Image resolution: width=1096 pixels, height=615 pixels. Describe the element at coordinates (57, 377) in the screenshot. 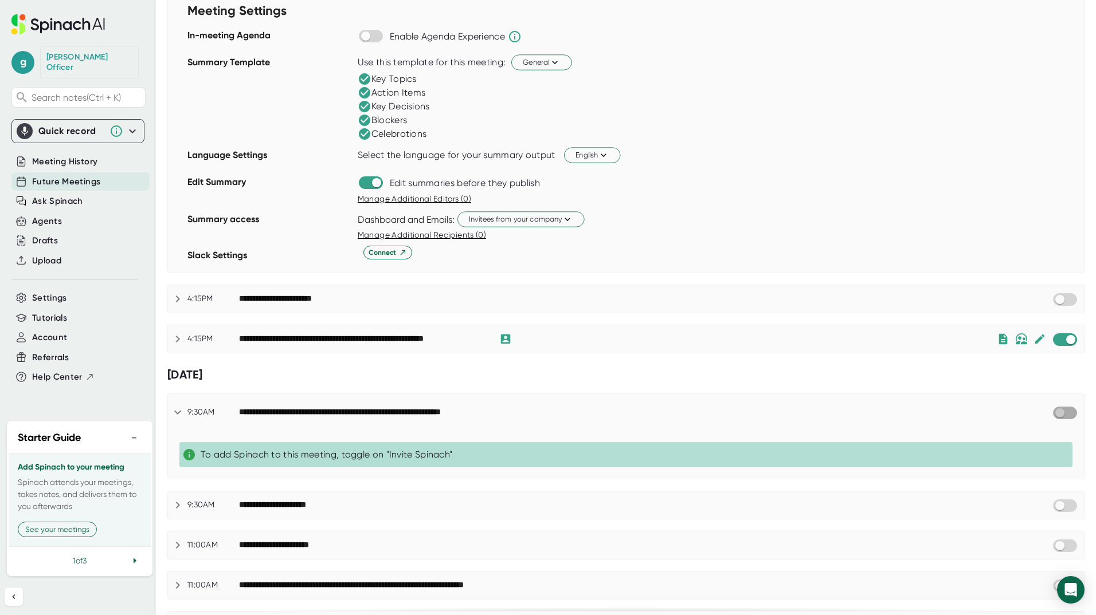

I see `span: Help Center` at that location.